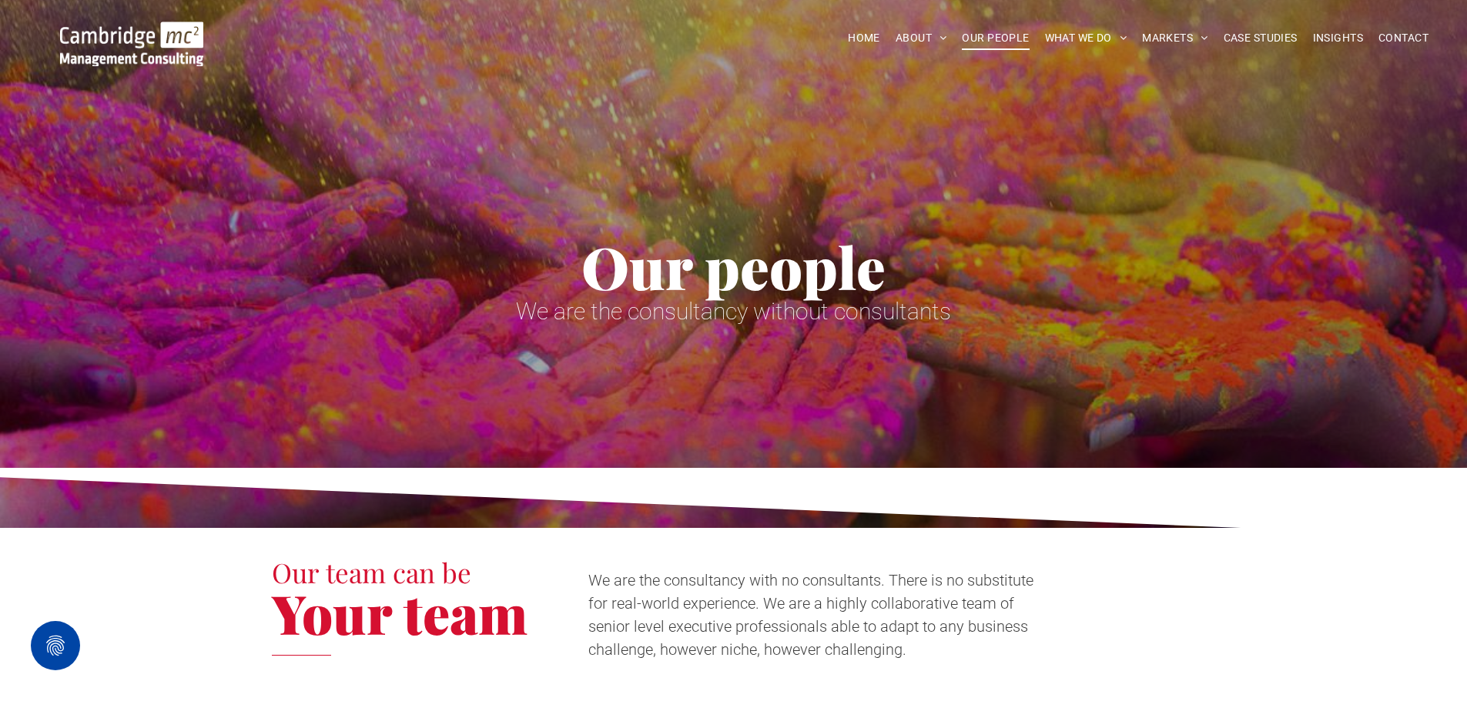 The image size is (1467, 701). What do you see at coordinates (1174, 38) in the screenshot?
I see `a: MARKETS` at bounding box center [1174, 38].